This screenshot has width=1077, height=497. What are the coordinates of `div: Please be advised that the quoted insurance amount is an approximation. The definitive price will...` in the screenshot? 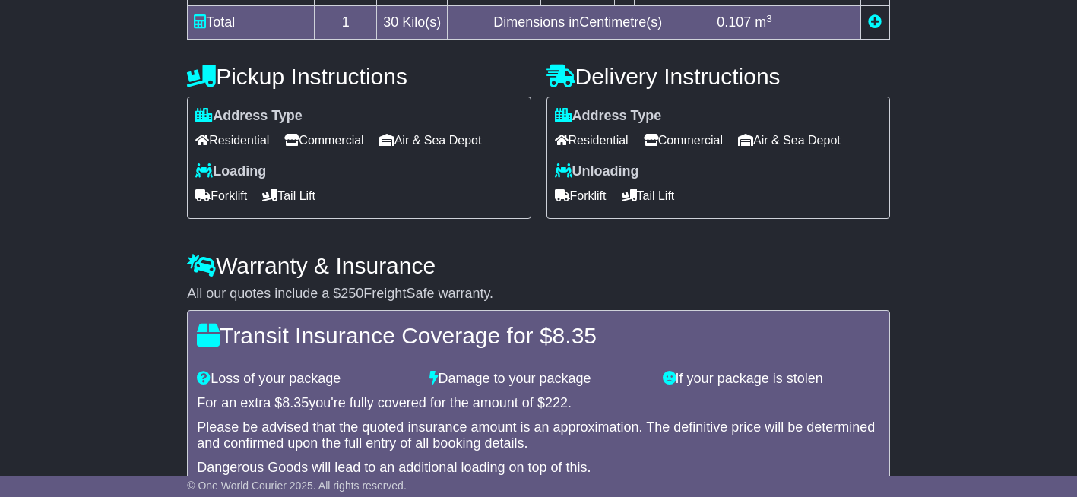 It's located at (538, 436).